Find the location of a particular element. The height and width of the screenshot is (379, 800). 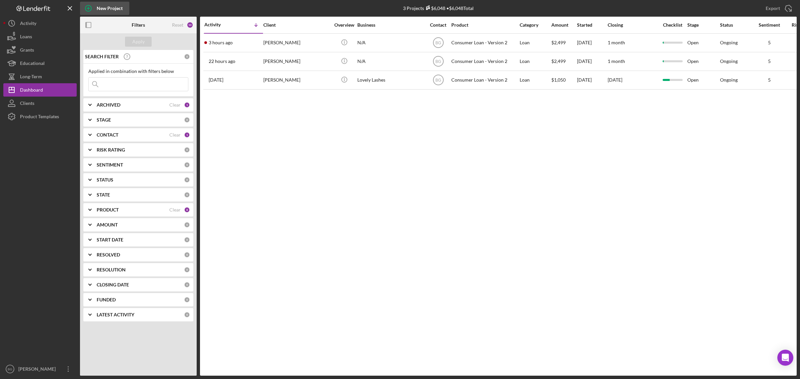

b: CLOSING DATE is located at coordinates (113, 285).